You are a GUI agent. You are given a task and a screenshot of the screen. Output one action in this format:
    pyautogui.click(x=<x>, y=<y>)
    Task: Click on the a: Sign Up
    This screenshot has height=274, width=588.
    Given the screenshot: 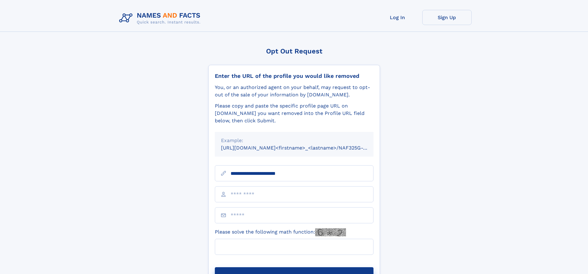 What is the action you would take?
    pyautogui.click(x=447, y=17)
    